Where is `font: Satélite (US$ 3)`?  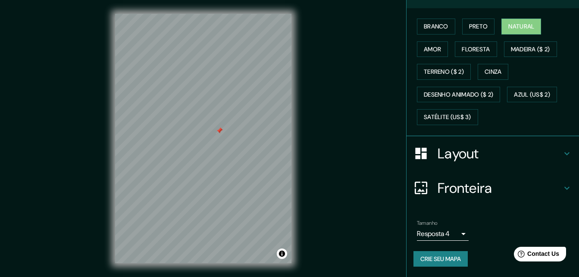 font: Satélite (US$ 3) is located at coordinates (448, 117).